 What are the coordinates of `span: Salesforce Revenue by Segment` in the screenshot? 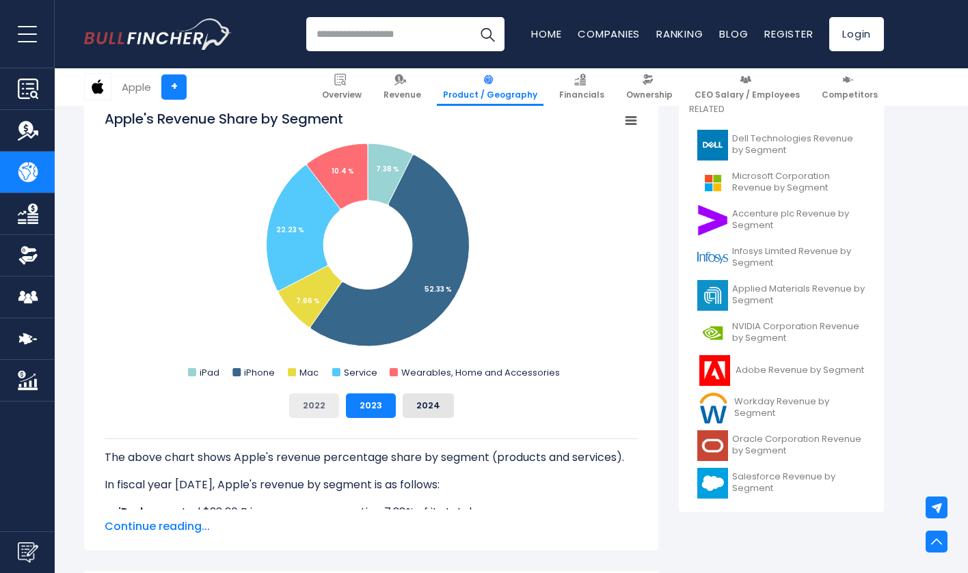 It's located at (798, 483).